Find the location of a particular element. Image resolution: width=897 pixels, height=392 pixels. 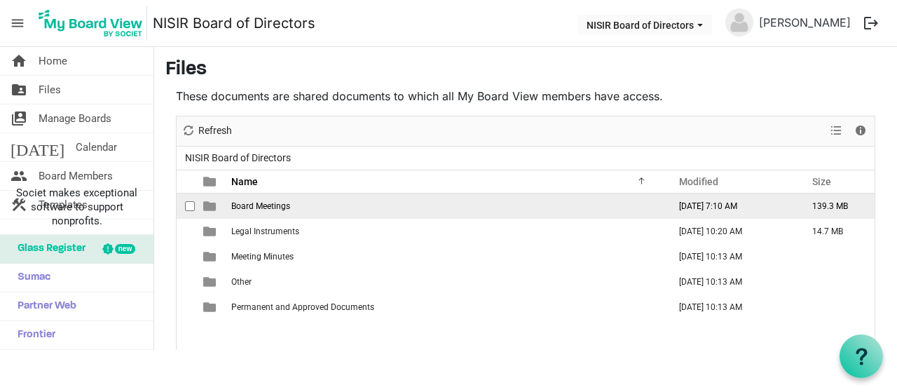

span: Partner Web is located at coordinates (43, 306).